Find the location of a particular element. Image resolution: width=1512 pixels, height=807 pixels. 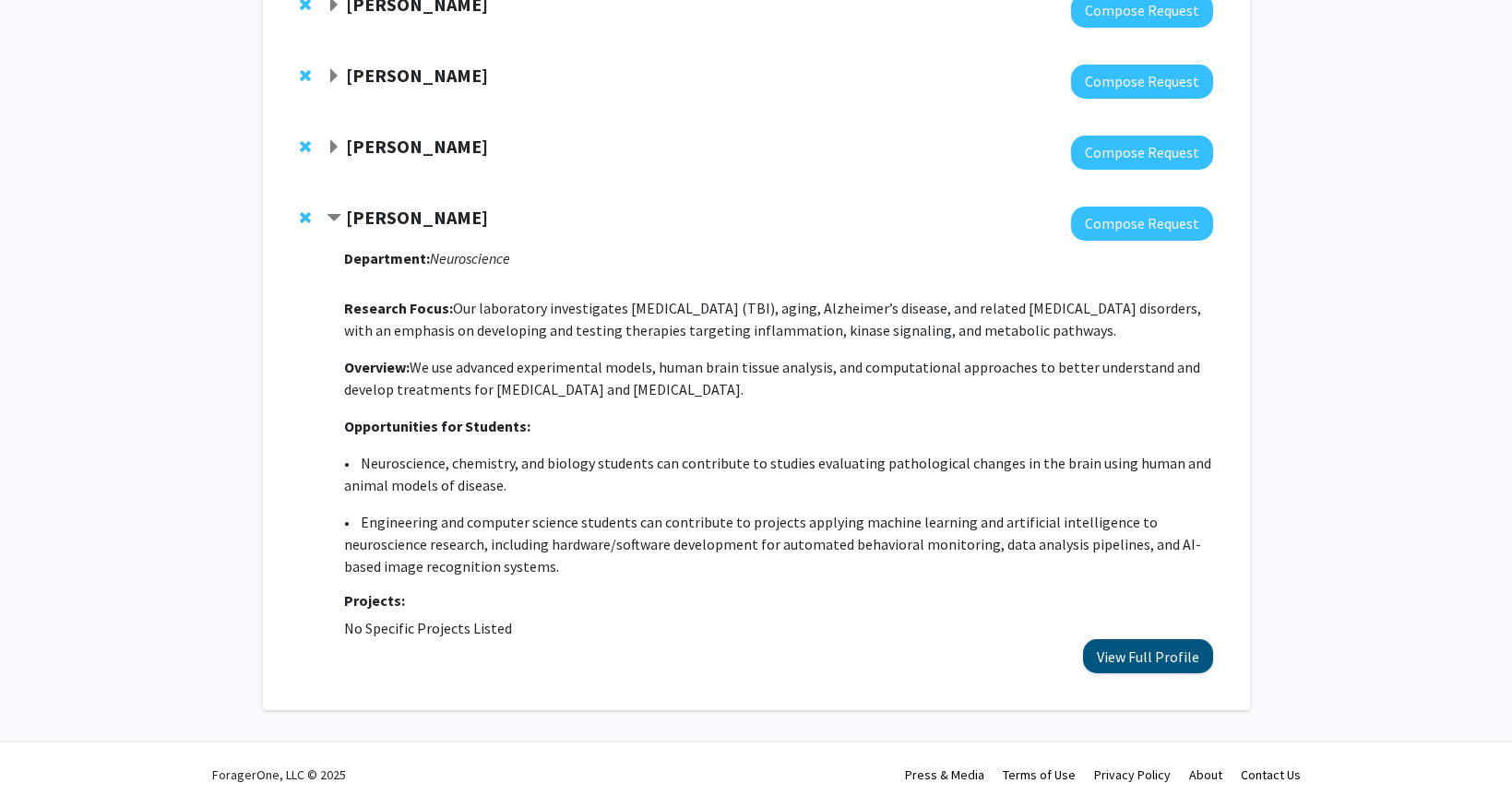

strong: Opportunities for Students: is located at coordinates (438, 426).